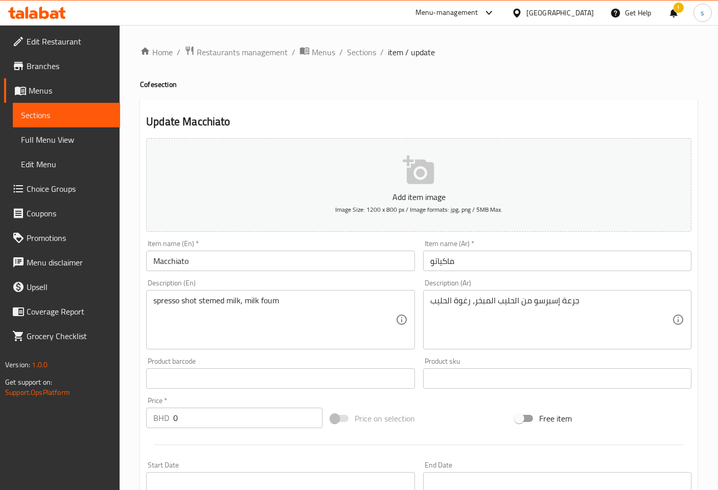  I want to click on span: Menu disclaimer, so click(69, 262).